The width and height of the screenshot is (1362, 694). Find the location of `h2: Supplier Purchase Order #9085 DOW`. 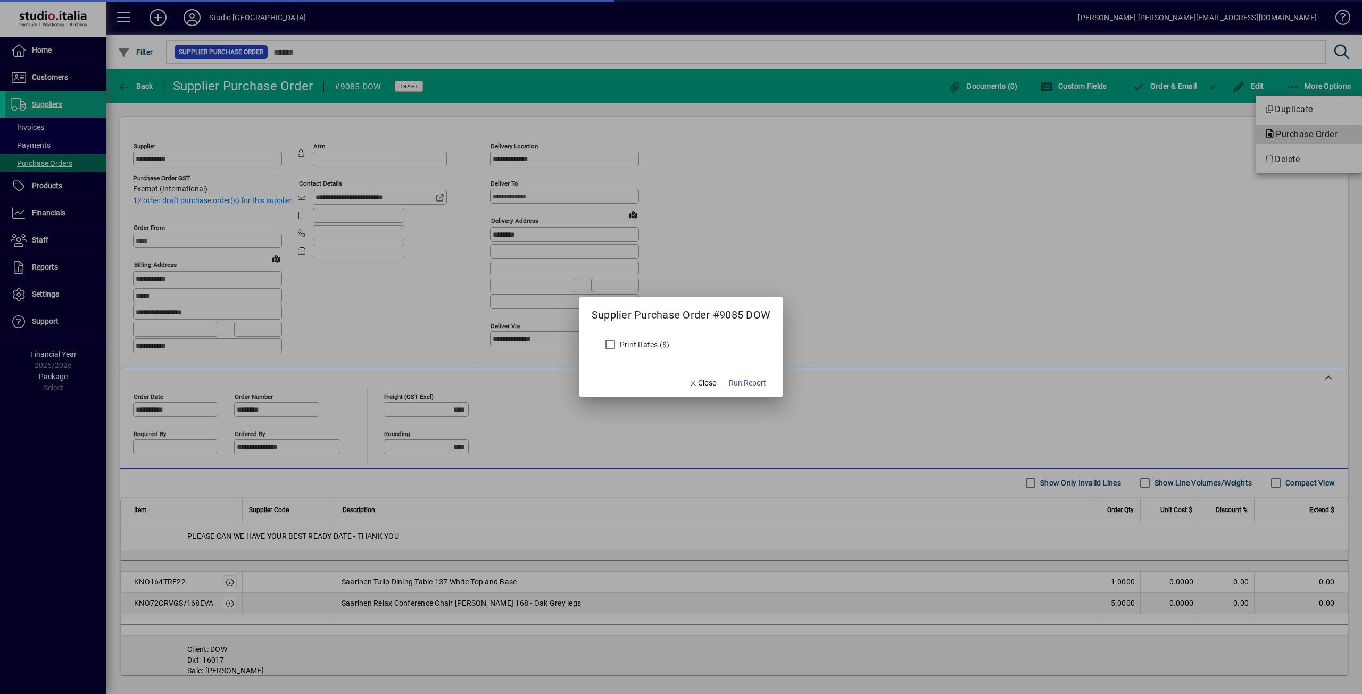

h2: Supplier Purchase Order #9085 DOW is located at coordinates (681, 310).